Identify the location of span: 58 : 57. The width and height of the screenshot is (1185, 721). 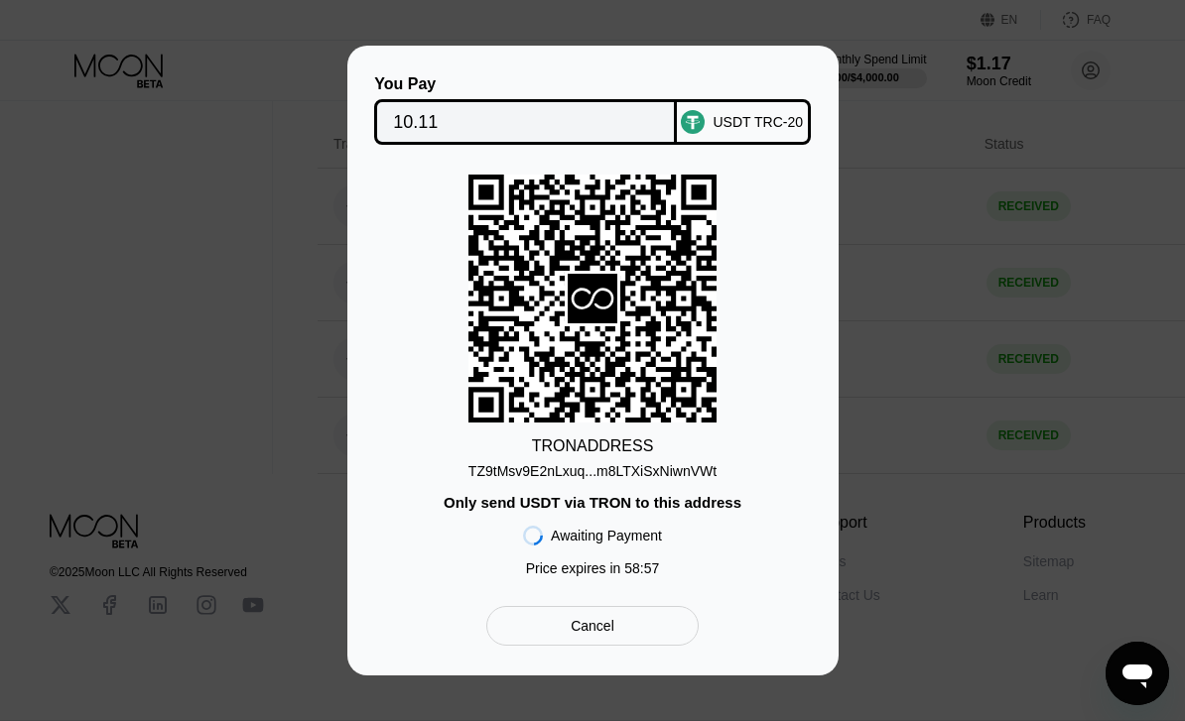
(641, 568).